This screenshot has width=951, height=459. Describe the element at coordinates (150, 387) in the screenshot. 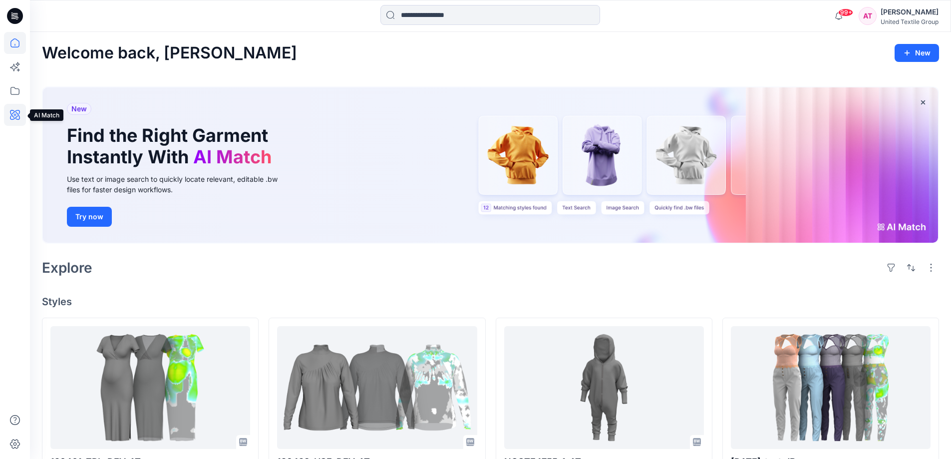

I see `a: 120461_ZPL_DEV_AT` at that location.